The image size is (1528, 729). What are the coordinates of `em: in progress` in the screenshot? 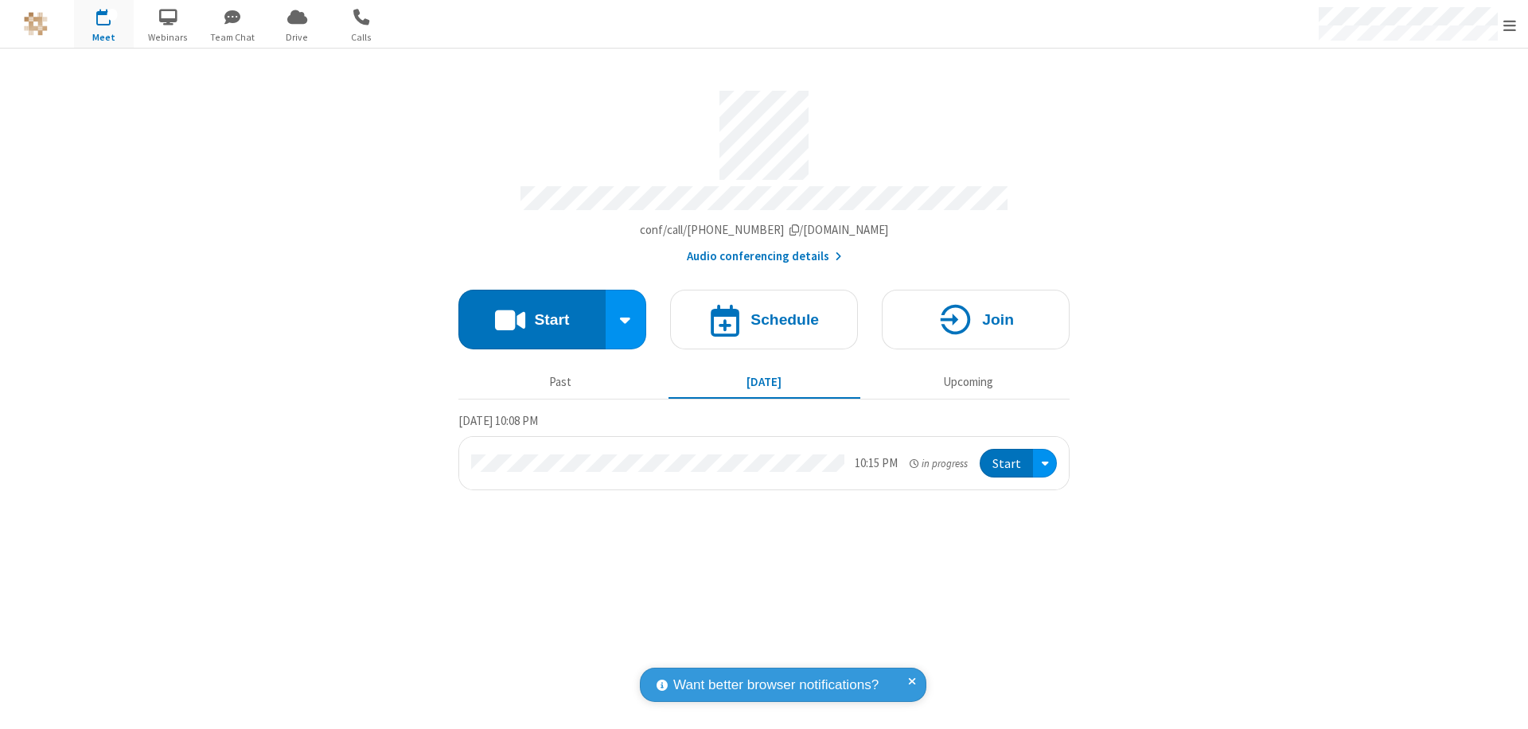 It's located at (938, 463).